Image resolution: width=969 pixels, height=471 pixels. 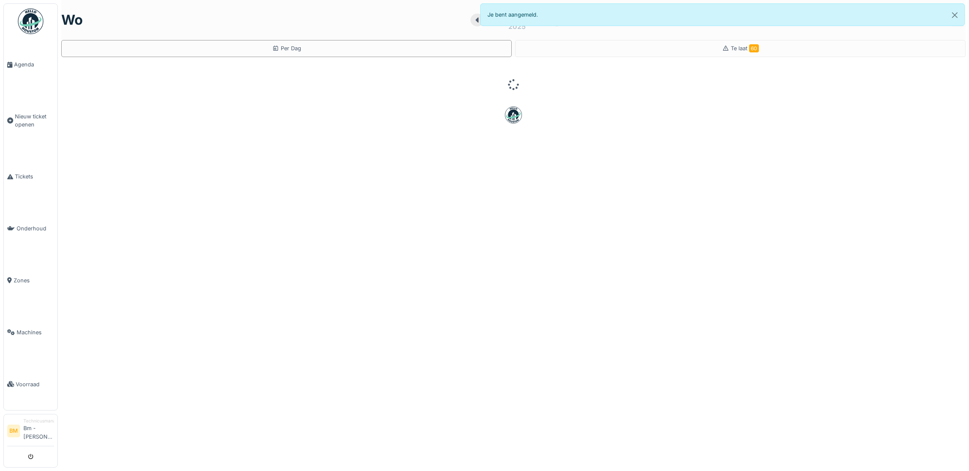 I want to click on button: Close, so click(x=955, y=15).